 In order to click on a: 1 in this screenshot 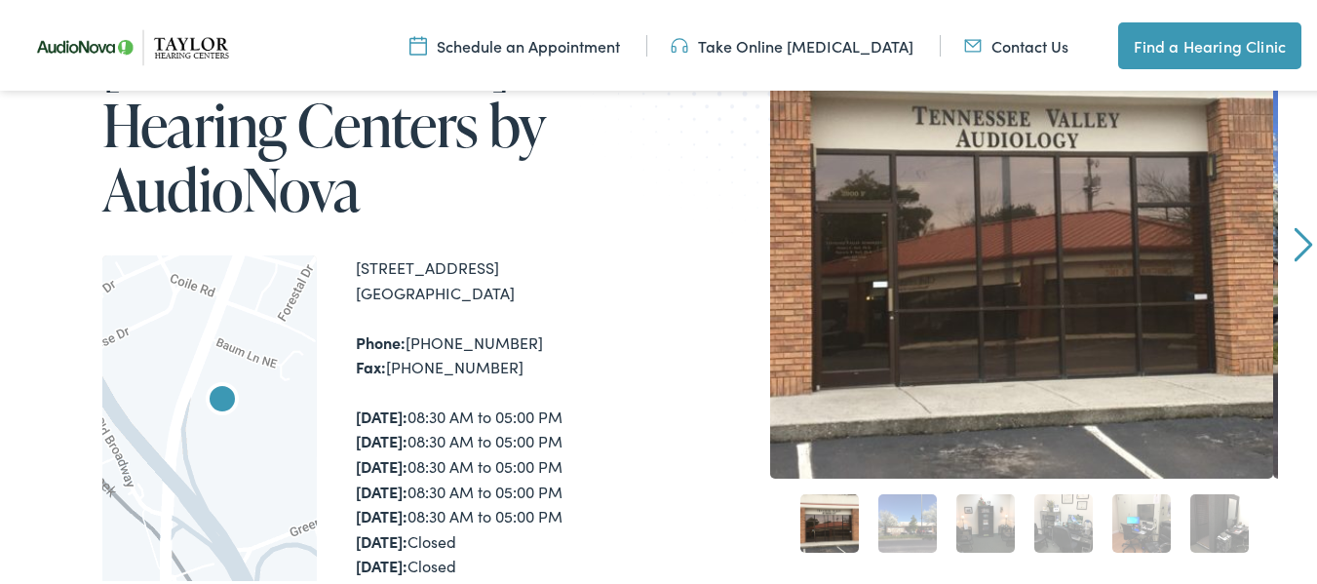, I will do `click(830, 521)`.